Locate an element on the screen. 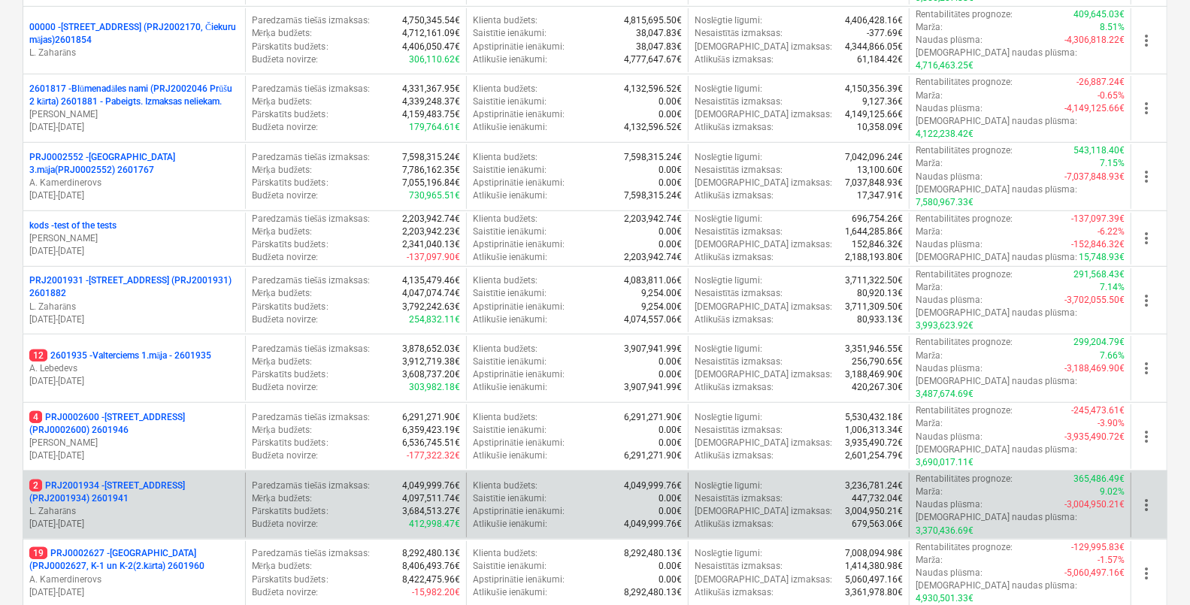 The height and width of the screenshot is (605, 1190). p: 3,907,941.99€ is located at coordinates (652, 387).